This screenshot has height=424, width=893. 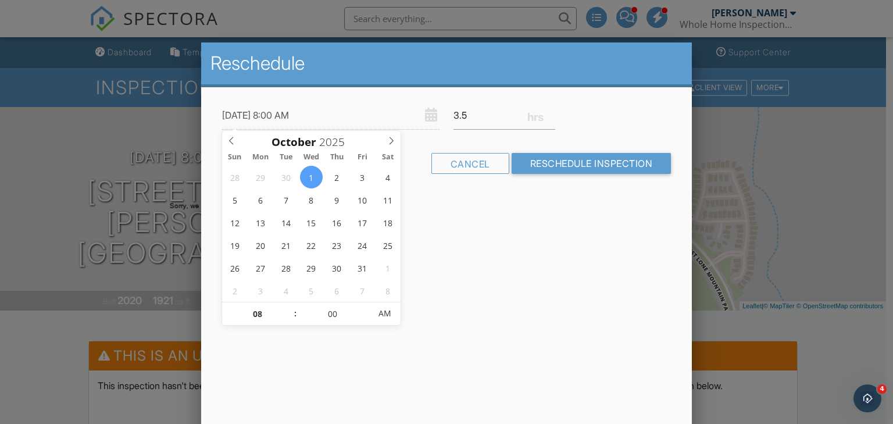 I want to click on span: October 23, 2025, so click(x=337, y=245).